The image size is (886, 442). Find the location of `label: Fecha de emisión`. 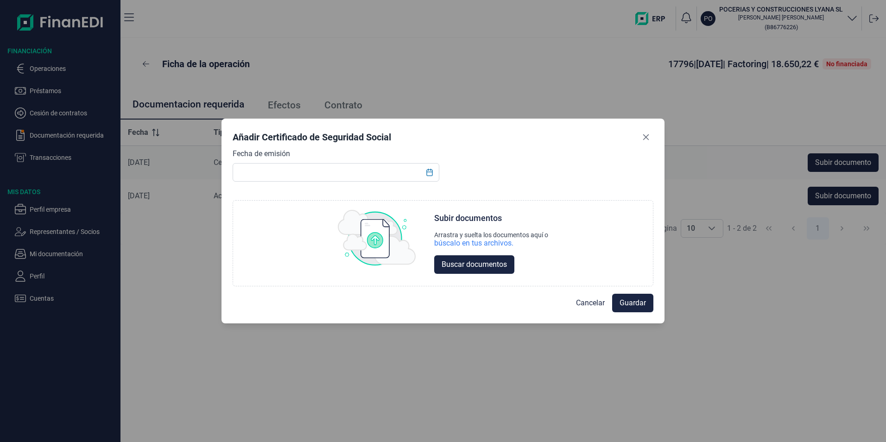

label: Fecha de emisión is located at coordinates (261, 154).